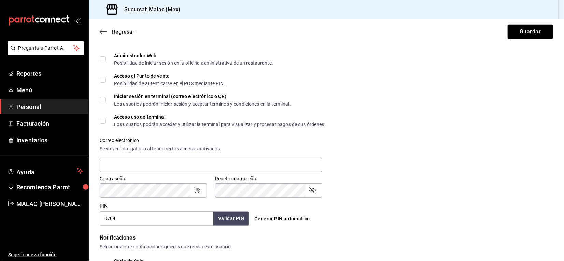 The height and width of the screenshot is (261, 564). Describe the element at coordinates (123, 32) in the screenshot. I see `span: Regresar` at that location.